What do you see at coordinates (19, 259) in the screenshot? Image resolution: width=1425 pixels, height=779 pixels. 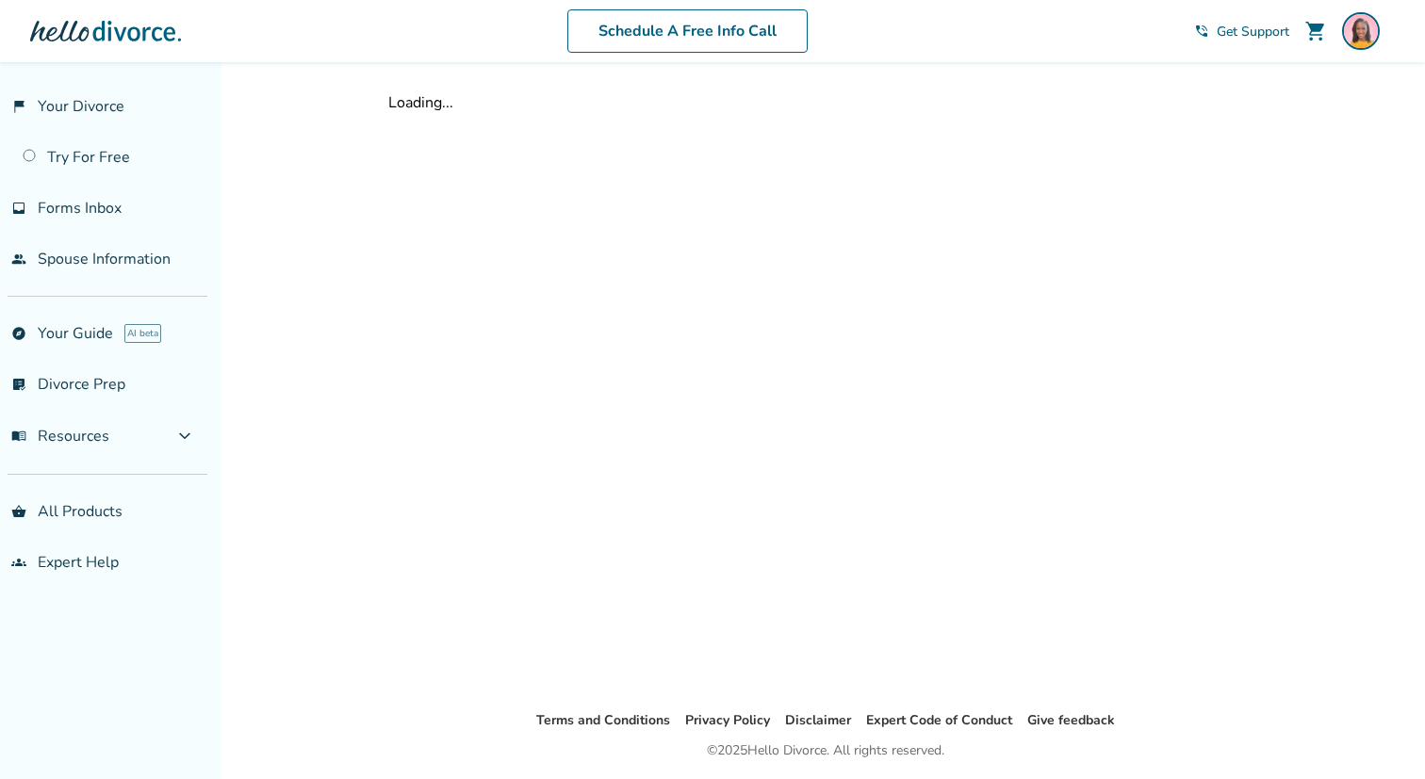 I see `span: people` at bounding box center [19, 259].